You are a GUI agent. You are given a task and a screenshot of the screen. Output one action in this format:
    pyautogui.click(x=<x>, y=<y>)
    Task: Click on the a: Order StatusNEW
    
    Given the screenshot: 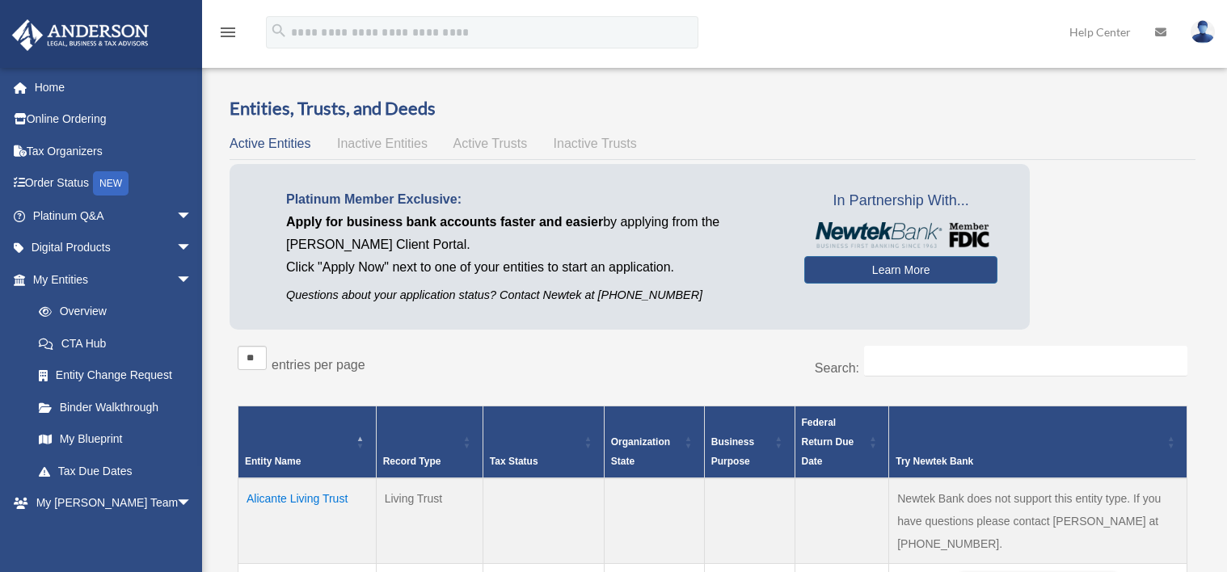 What is the action you would take?
    pyautogui.click(x=114, y=183)
    